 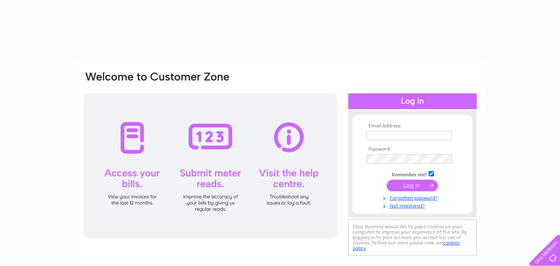 I want to click on th: Email Address:, so click(x=412, y=126).